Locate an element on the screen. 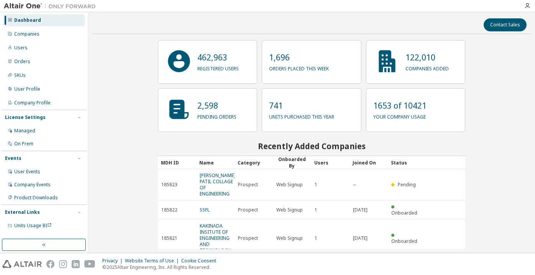 This screenshot has height=275, width=535. div: Category is located at coordinates (254, 163).